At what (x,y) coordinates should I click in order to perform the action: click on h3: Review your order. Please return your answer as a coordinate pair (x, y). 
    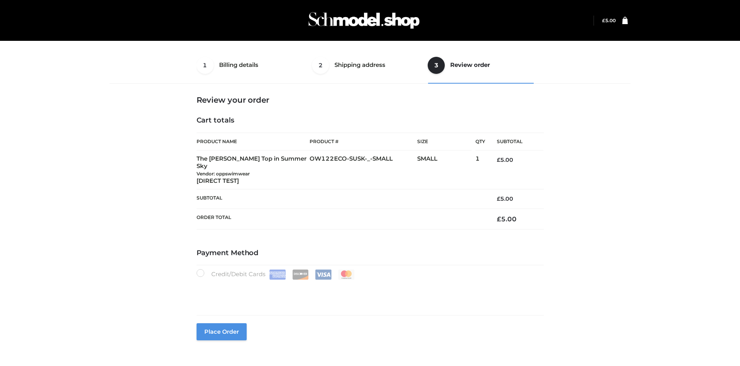
    Looking at the image, I should click on (370, 100).